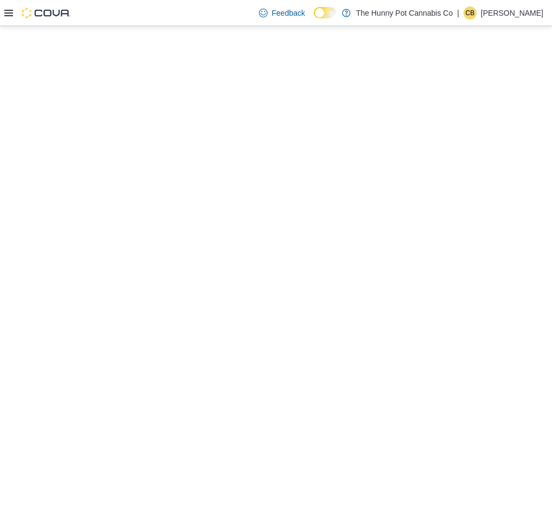  I want to click on span: Feedback, so click(288, 13).